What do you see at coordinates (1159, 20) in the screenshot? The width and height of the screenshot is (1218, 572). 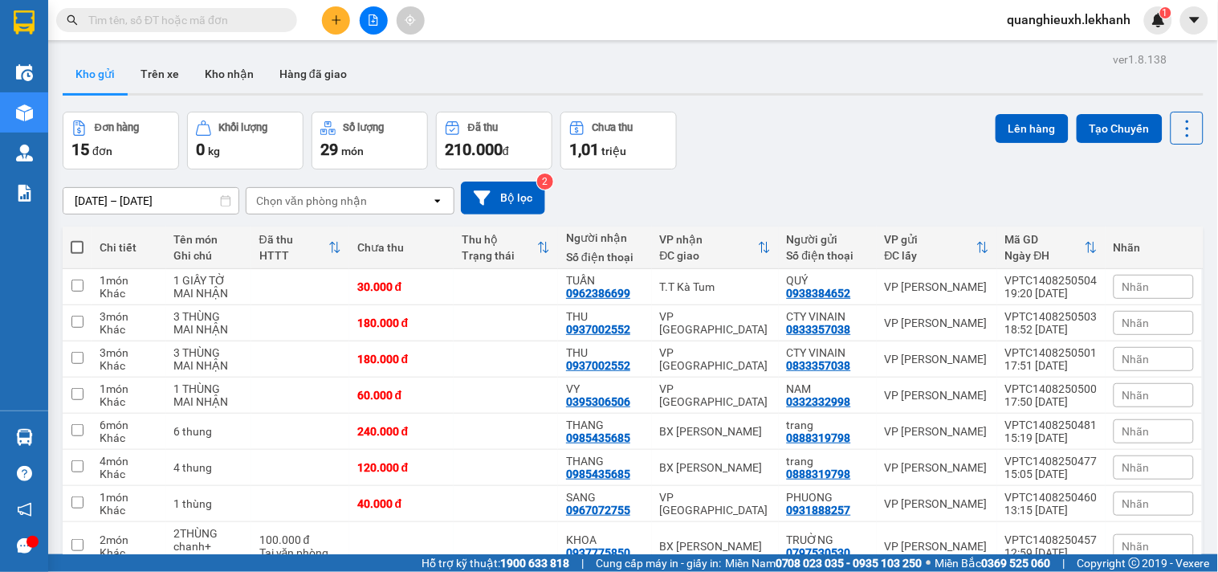 I see `img: icon-new-feature` at bounding box center [1159, 20].